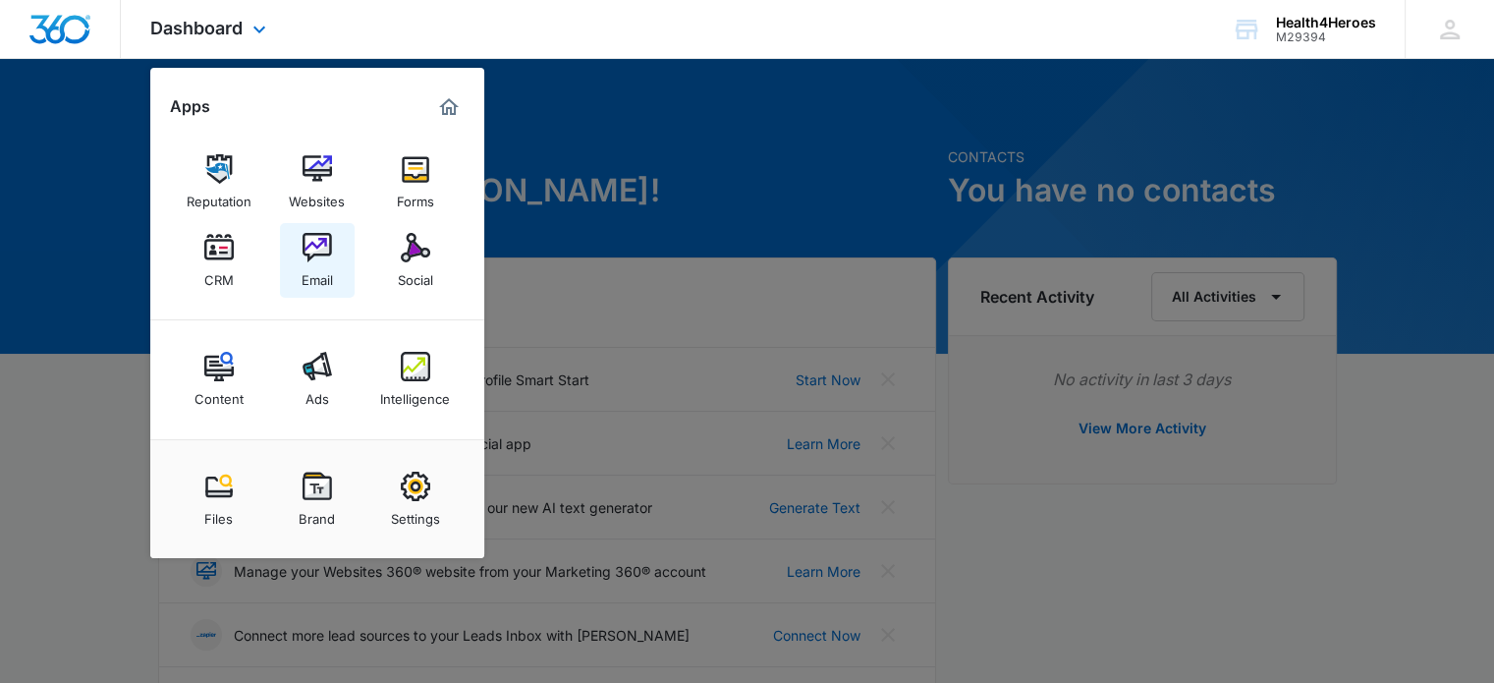  Describe the element at coordinates (317, 394) in the screenshot. I see `div: Ads` at that location.